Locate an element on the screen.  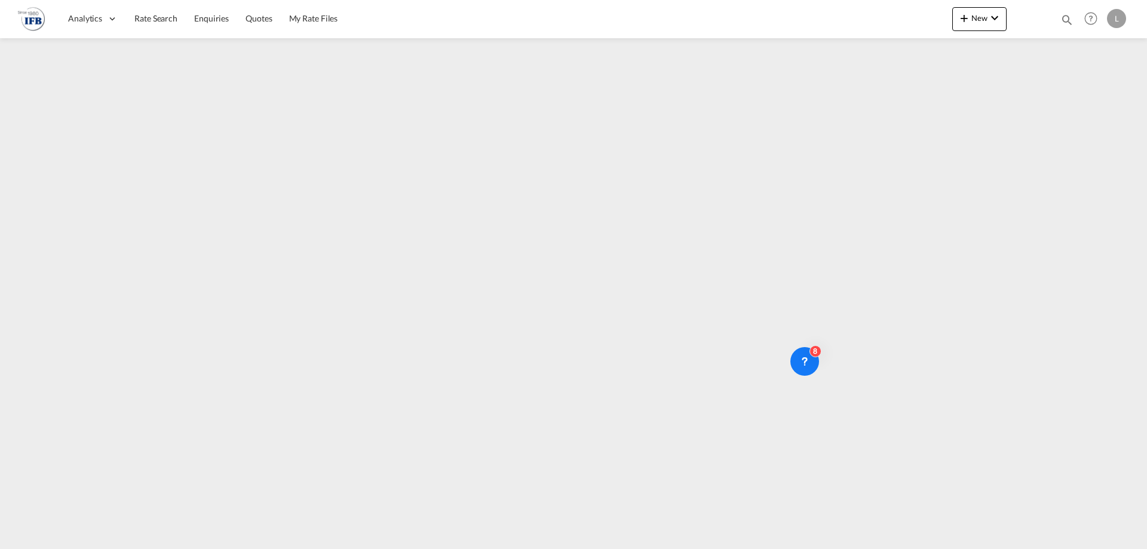
span: New is located at coordinates (979, 18).